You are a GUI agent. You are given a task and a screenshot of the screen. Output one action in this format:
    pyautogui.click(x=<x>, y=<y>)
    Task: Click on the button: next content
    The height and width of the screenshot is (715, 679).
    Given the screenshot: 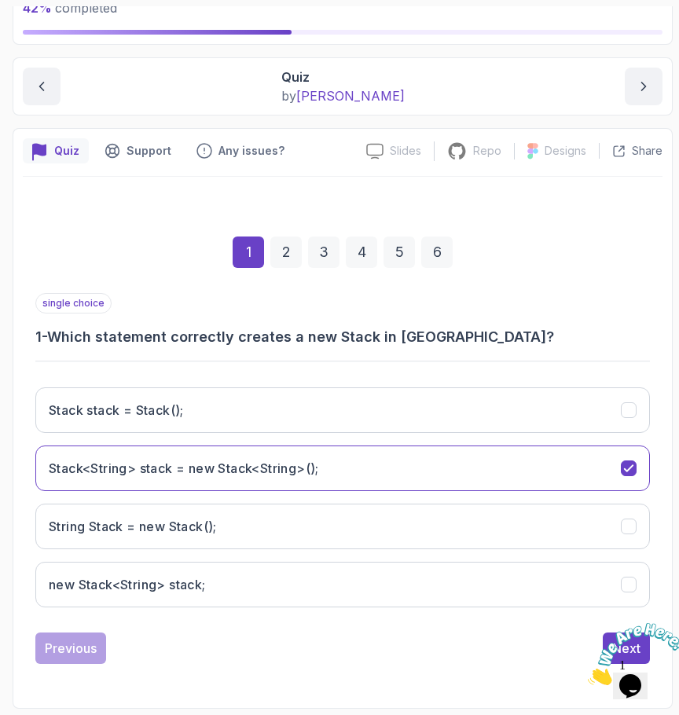 What is the action you would take?
    pyautogui.click(x=644, y=86)
    